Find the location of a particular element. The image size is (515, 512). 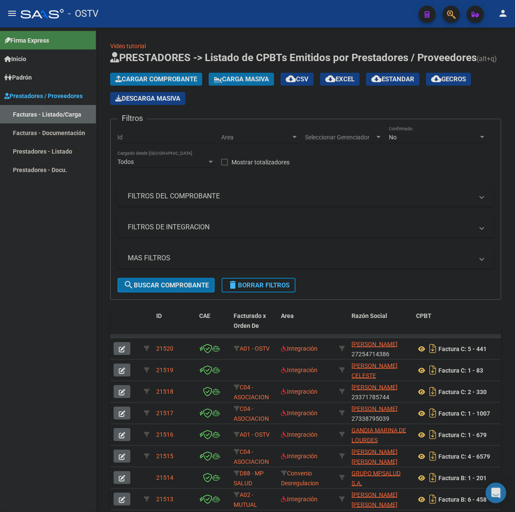

strong: Factura C: 5 - 441 is located at coordinates (463, 349).